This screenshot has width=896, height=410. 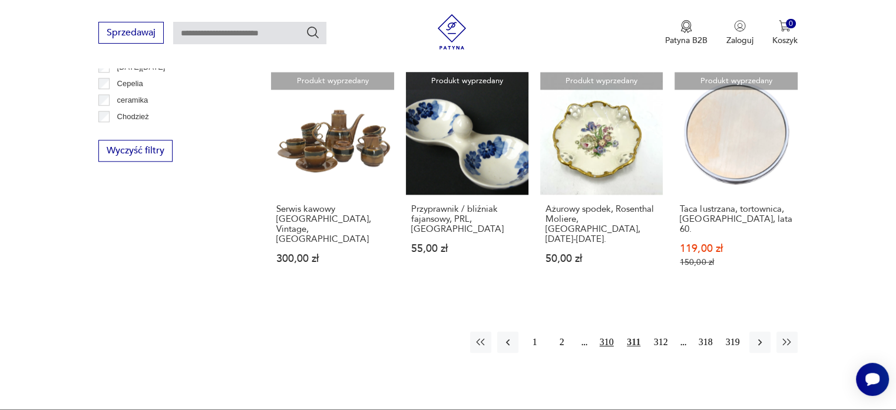 What do you see at coordinates (706, 342) in the screenshot?
I see `button: 318` at bounding box center [706, 342].